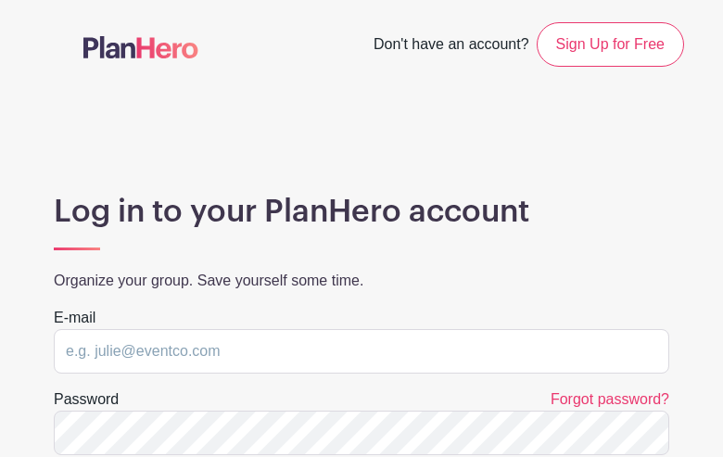 This screenshot has height=457, width=723. What do you see at coordinates (610, 45) in the screenshot?
I see `a: Sign Up for Free` at bounding box center [610, 45].